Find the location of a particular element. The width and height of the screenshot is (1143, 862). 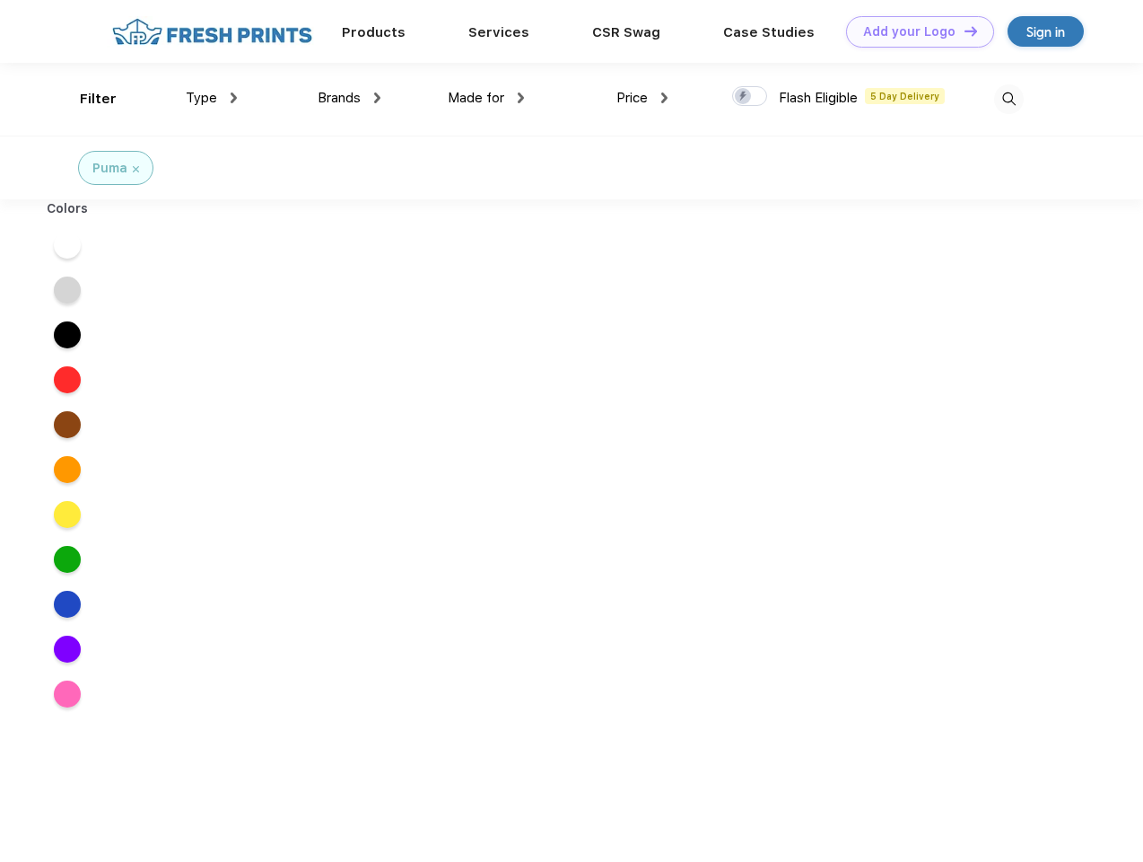

a: Products is located at coordinates (373, 32).